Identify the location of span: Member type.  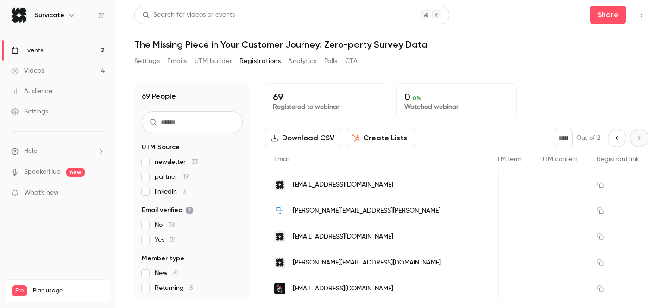
(163, 258).